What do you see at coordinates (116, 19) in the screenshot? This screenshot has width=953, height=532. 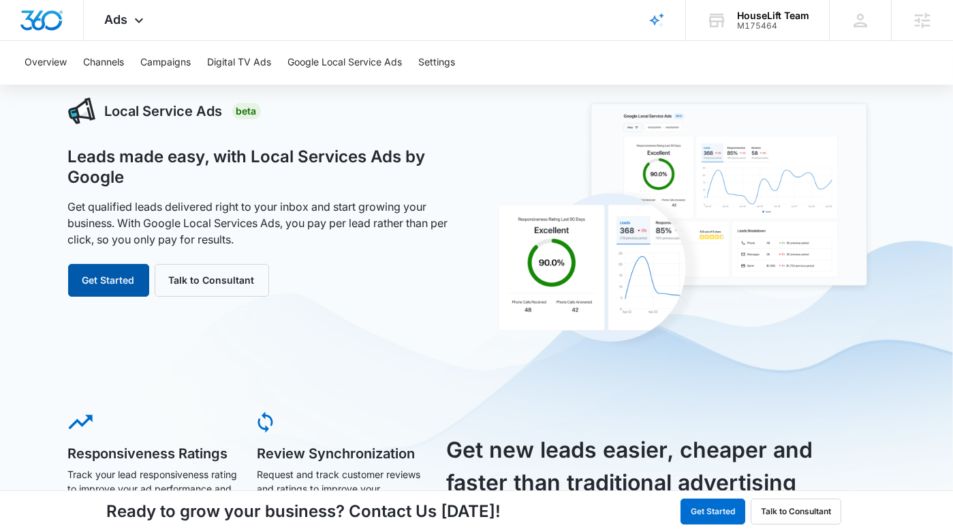 I see `span: Ads` at bounding box center [116, 19].